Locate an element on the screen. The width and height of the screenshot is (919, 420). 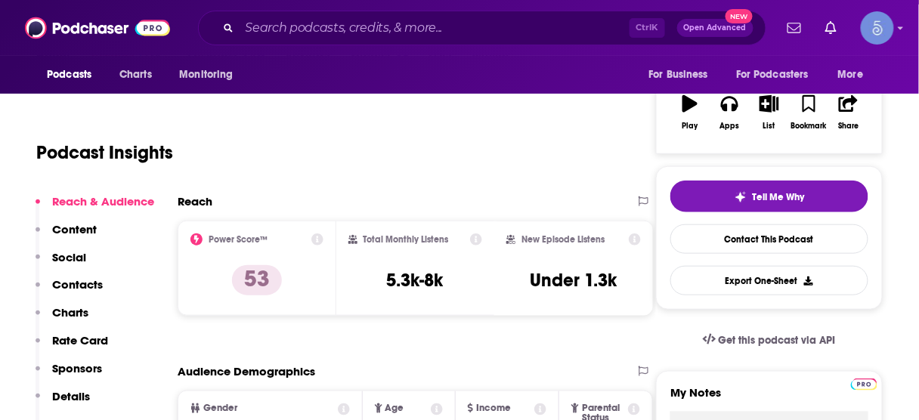
span: New is located at coordinates (739, 16).